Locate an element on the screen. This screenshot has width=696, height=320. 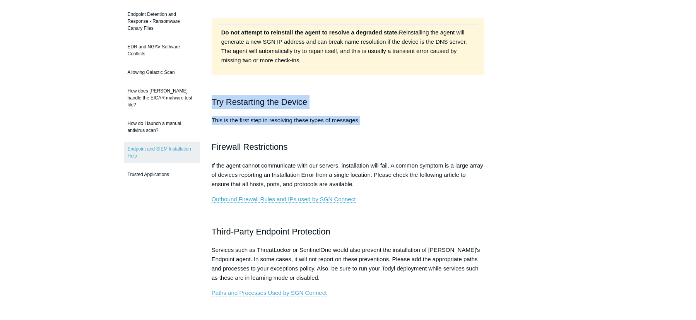
h2: Try Restarting the Device is located at coordinates (348, 102).